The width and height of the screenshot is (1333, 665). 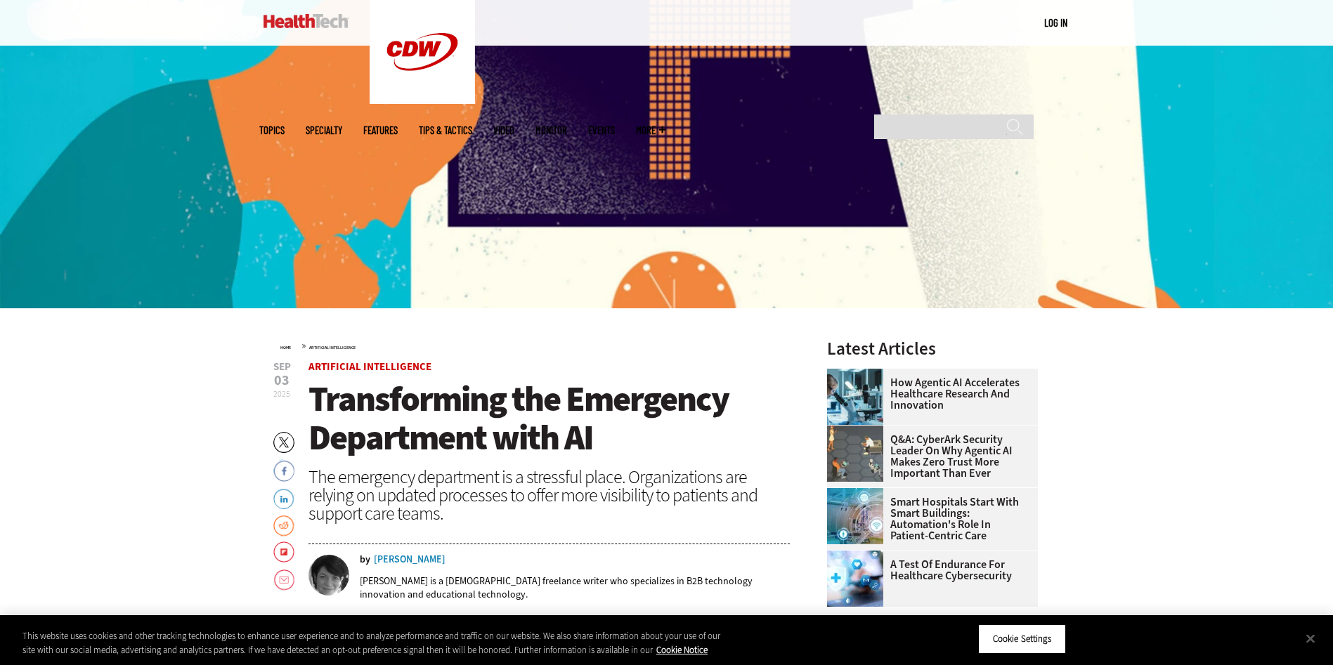 I want to click on a: Smart Hospitals Start With Smart Buildings: Automation's Role in Patient-Centric Care, so click(x=928, y=519).